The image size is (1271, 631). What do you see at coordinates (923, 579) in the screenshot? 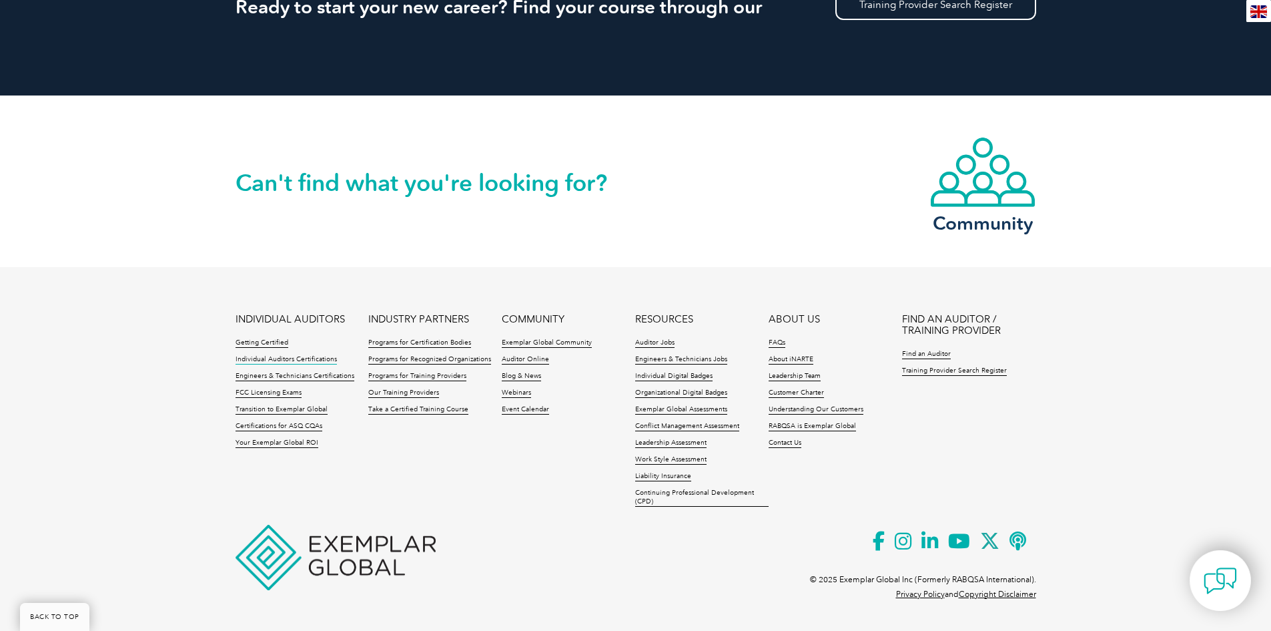
I see `p: © 2025 Exemplar Global Inc (Formerly RABQSA International).` at bounding box center [923, 579].